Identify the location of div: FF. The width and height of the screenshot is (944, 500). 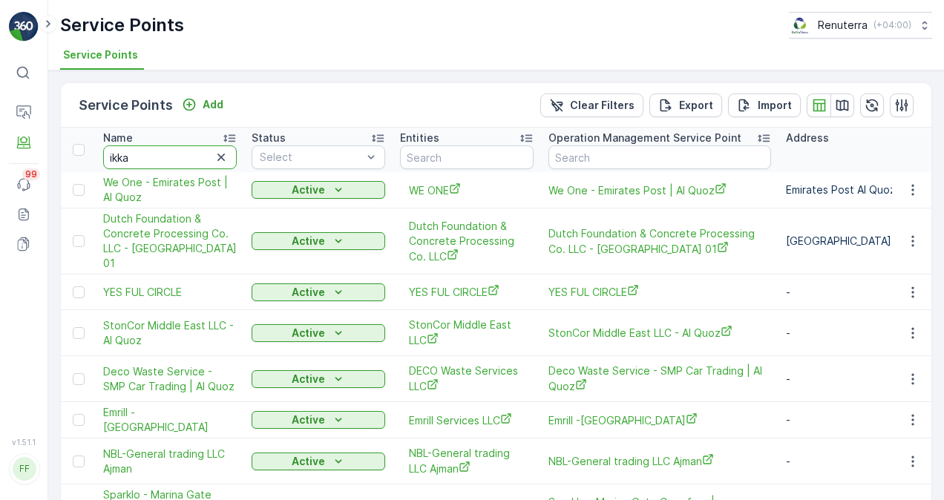
(24, 469).